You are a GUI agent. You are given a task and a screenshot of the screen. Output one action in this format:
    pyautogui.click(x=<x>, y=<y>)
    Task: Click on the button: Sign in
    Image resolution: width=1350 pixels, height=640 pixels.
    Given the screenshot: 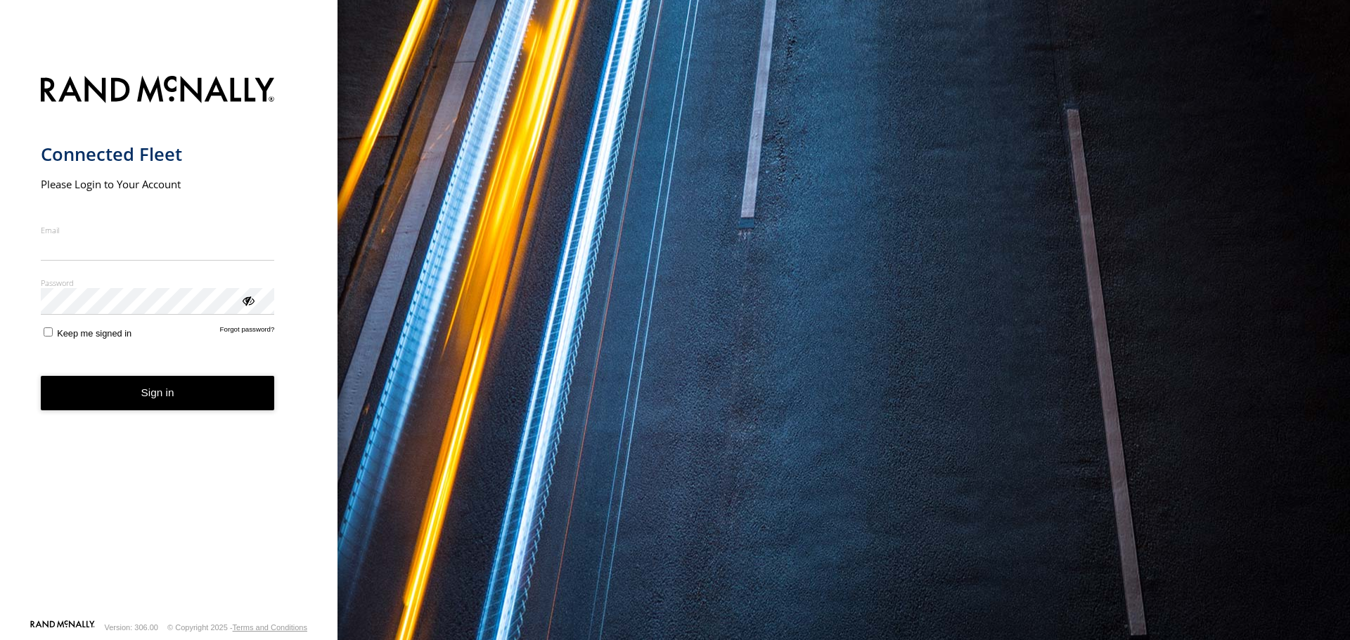 What is the action you would take?
    pyautogui.click(x=157, y=393)
    